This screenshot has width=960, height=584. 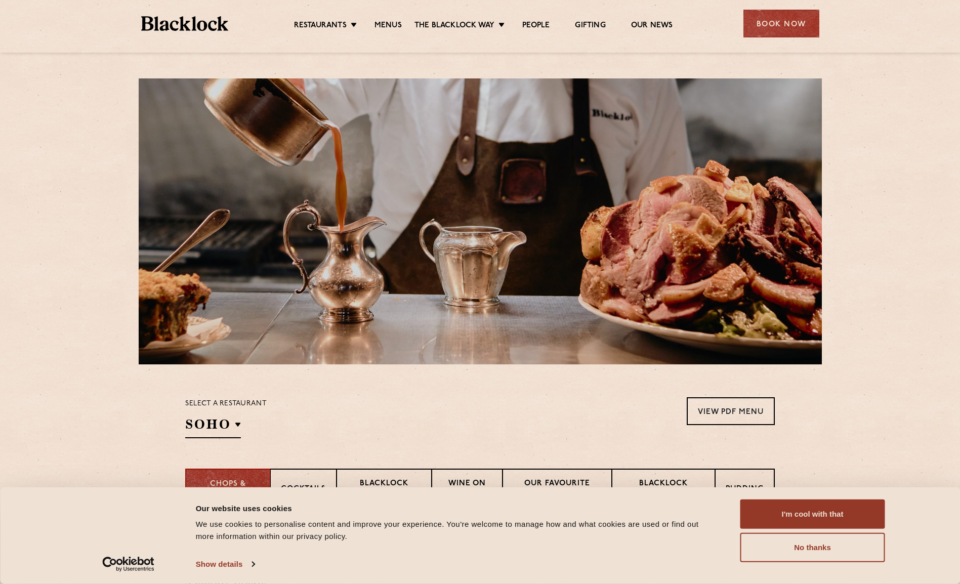 What do you see at coordinates (228, 490) in the screenshot?
I see `p: Chops & Steaks` at bounding box center [228, 490].